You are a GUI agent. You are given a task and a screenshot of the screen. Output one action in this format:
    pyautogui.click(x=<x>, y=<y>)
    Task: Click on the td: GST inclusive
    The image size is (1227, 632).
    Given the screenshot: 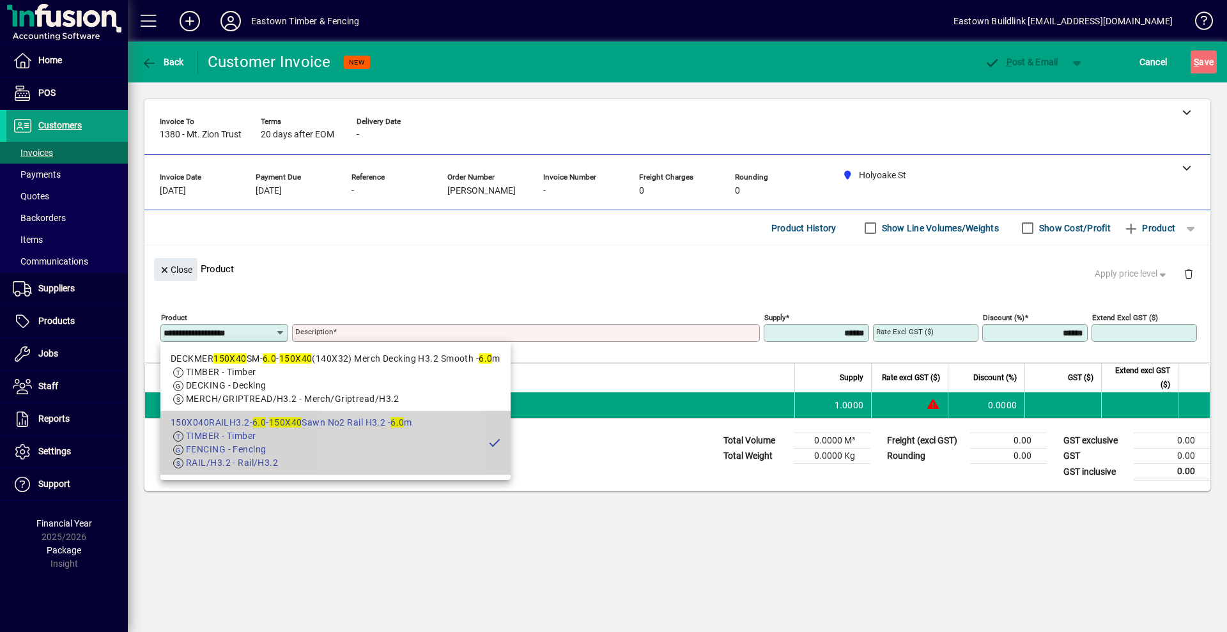 What is the action you would take?
    pyautogui.click(x=1095, y=472)
    